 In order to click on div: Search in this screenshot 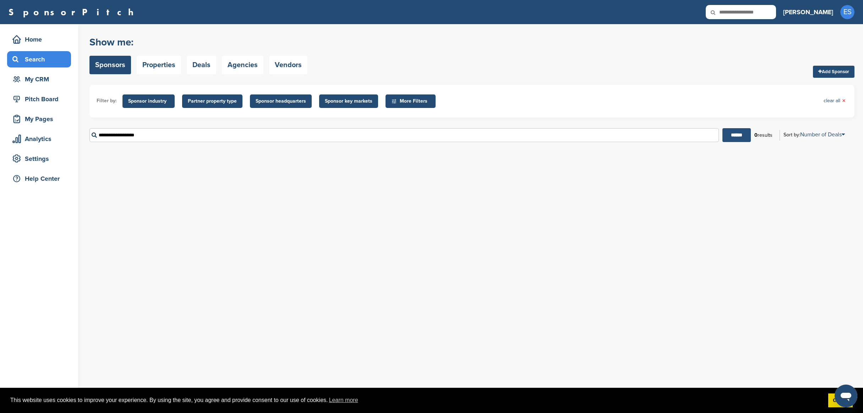, I will do `click(41, 59)`.